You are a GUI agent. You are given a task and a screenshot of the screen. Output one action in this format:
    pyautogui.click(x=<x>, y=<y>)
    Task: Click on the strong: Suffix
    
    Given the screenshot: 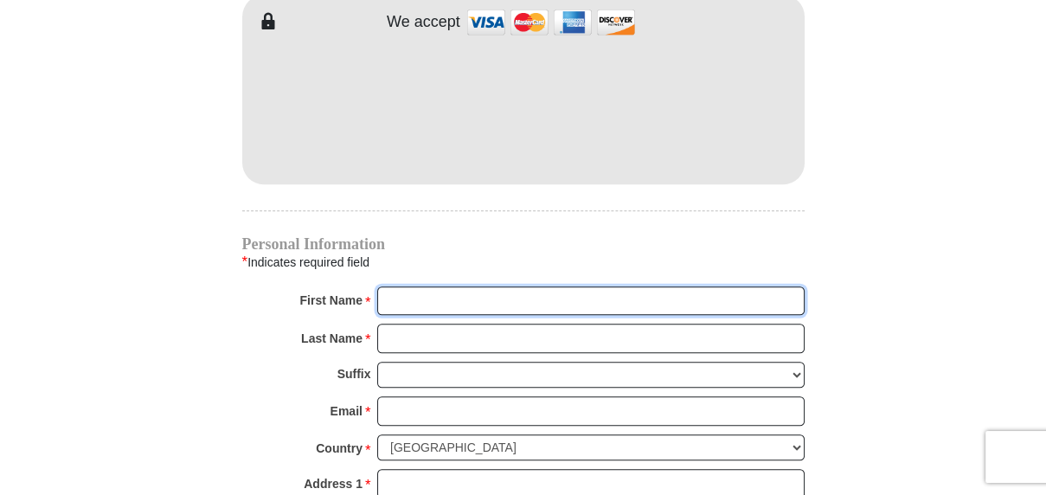 What is the action you would take?
    pyautogui.click(x=354, y=374)
    